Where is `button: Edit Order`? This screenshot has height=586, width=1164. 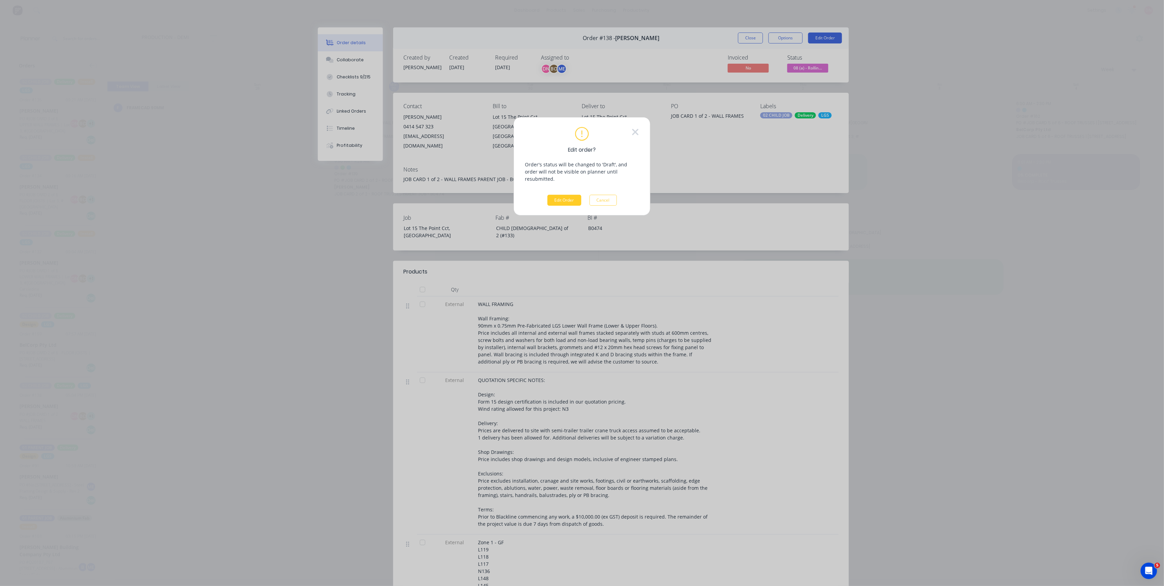 button: Edit Order is located at coordinates (564, 200).